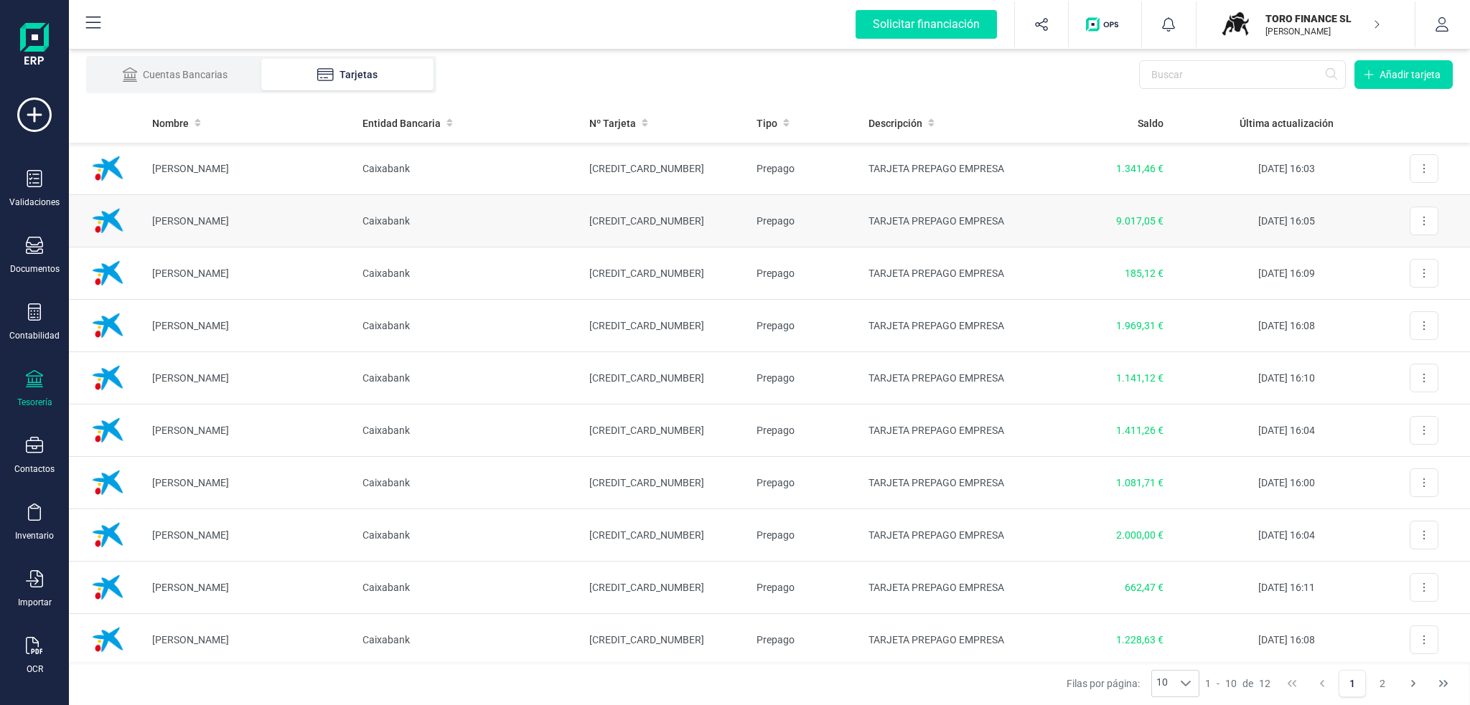  I want to click on div: Tesorería, so click(34, 403).